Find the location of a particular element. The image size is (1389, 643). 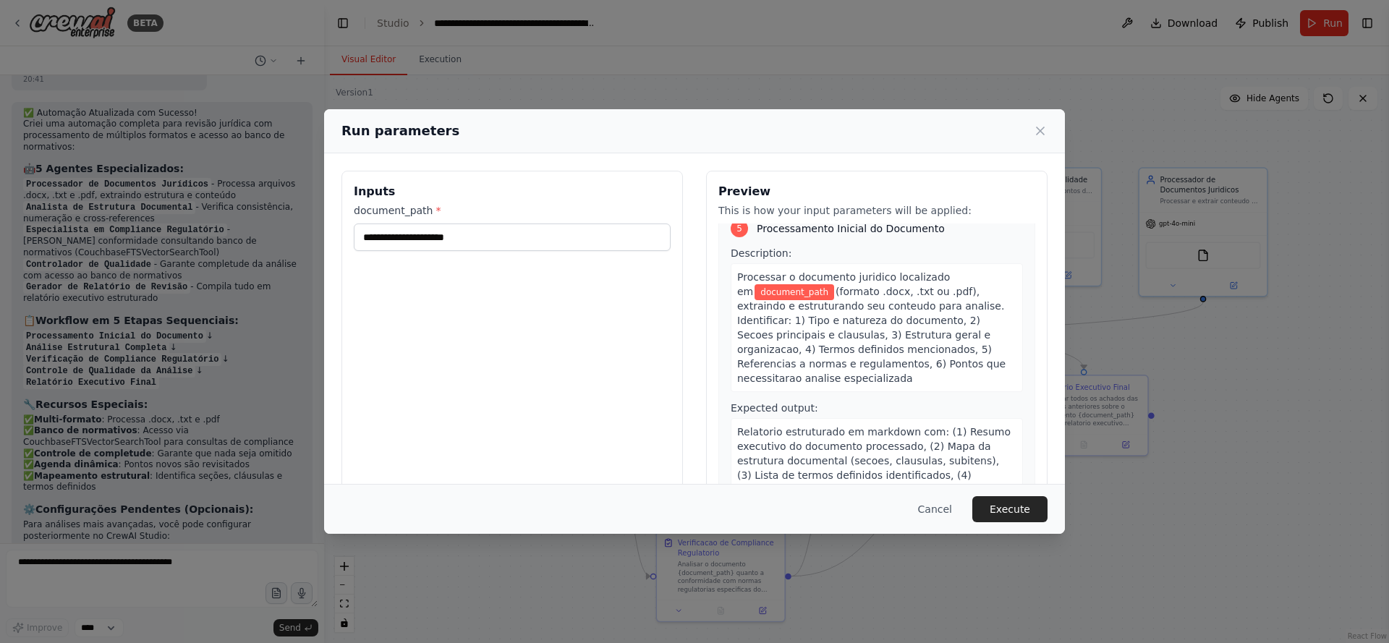

button: Execute is located at coordinates (1010, 509).